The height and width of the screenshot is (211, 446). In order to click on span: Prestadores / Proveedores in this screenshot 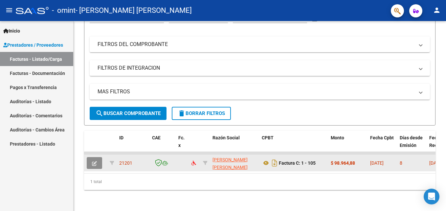, I will do `click(33, 45)`.